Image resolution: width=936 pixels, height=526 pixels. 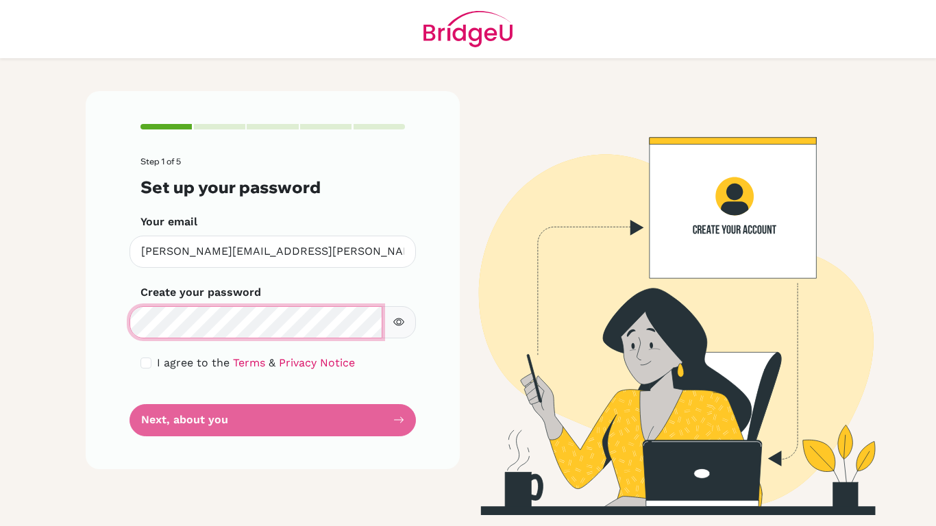 What do you see at coordinates (249, 362) in the screenshot?
I see `a: Terms` at bounding box center [249, 362].